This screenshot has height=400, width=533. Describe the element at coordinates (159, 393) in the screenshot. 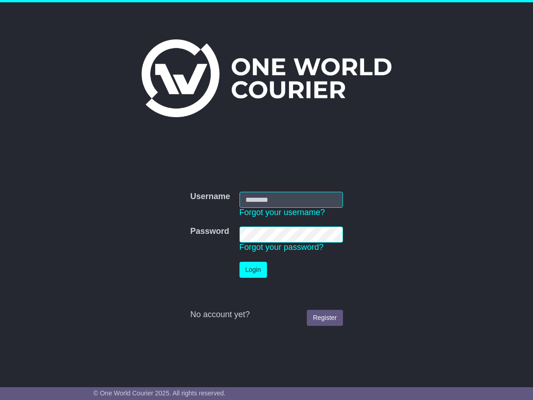

I see `span: © One World Courier 2025. All rights reserved.` at that location.